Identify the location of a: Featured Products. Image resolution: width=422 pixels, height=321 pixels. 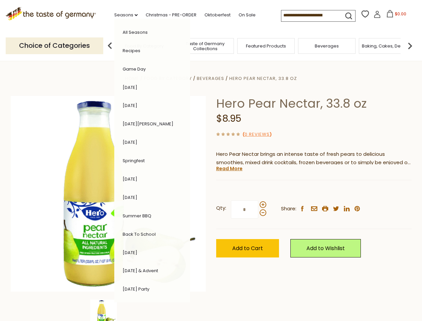
(266, 46).